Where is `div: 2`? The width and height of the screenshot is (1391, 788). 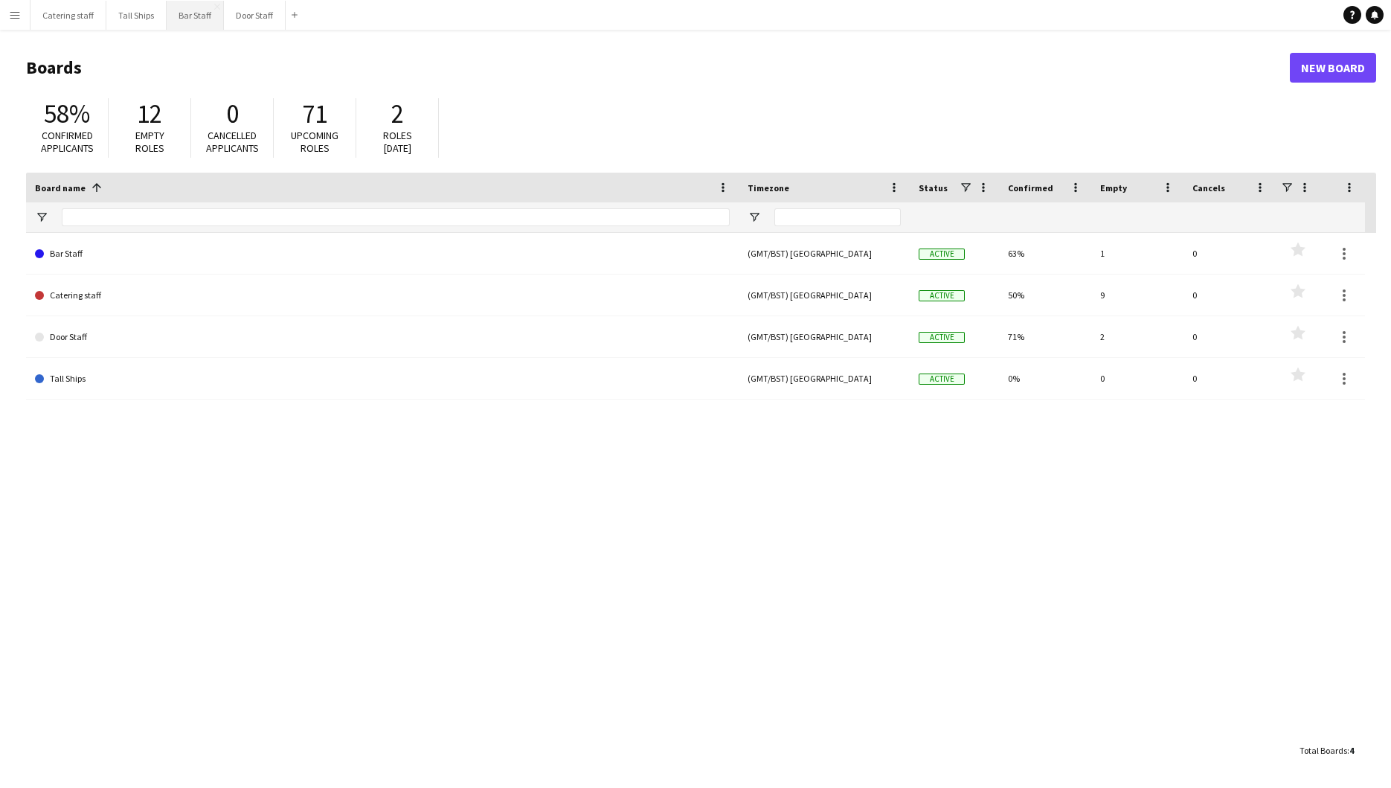 div: 2 is located at coordinates (1138, 336).